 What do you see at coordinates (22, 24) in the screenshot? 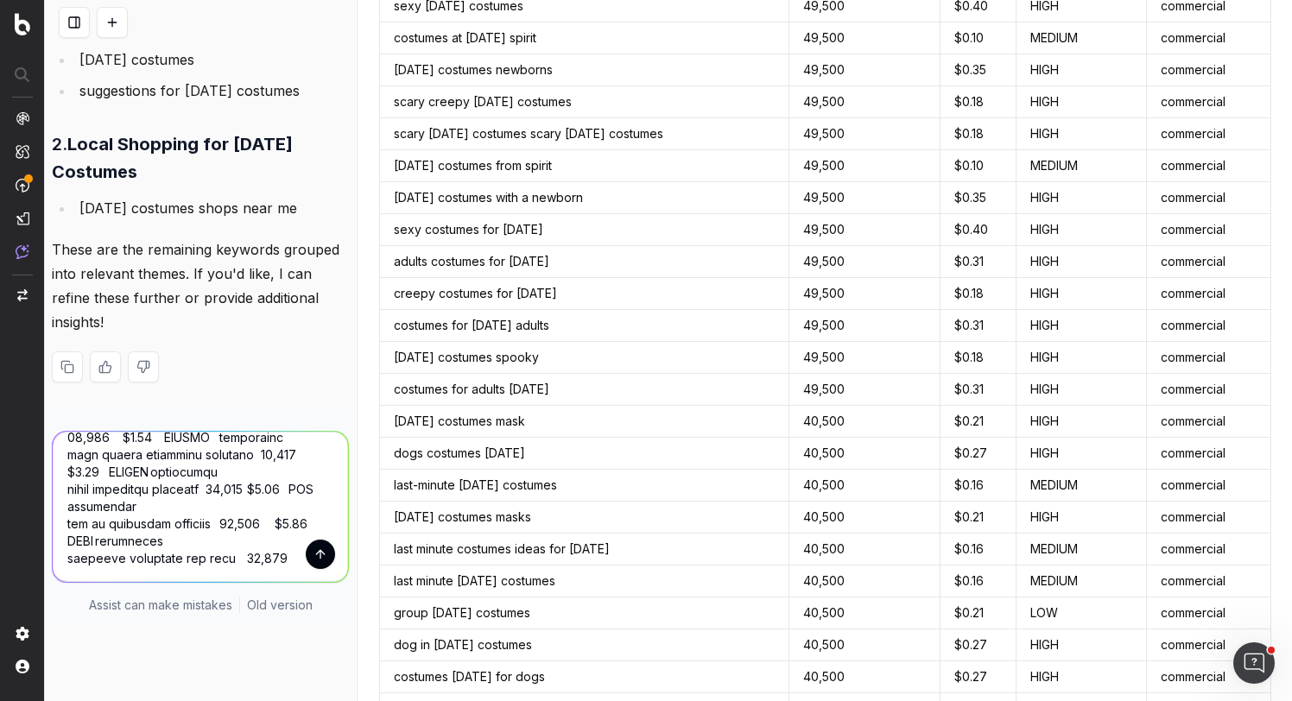
I see `img: Botify logo` at bounding box center [22, 24].